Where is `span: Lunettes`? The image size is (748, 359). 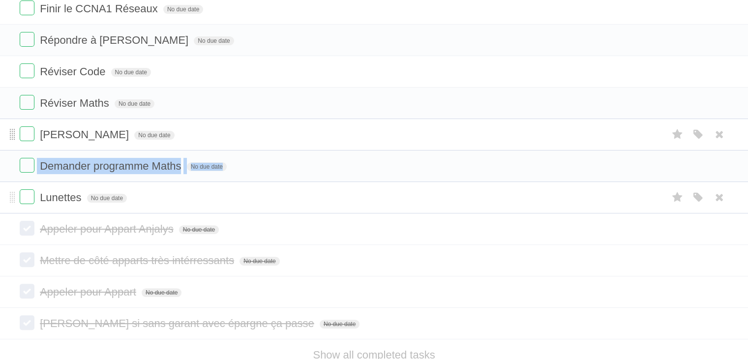
span: Lunettes is located at coordinates (61, 197).